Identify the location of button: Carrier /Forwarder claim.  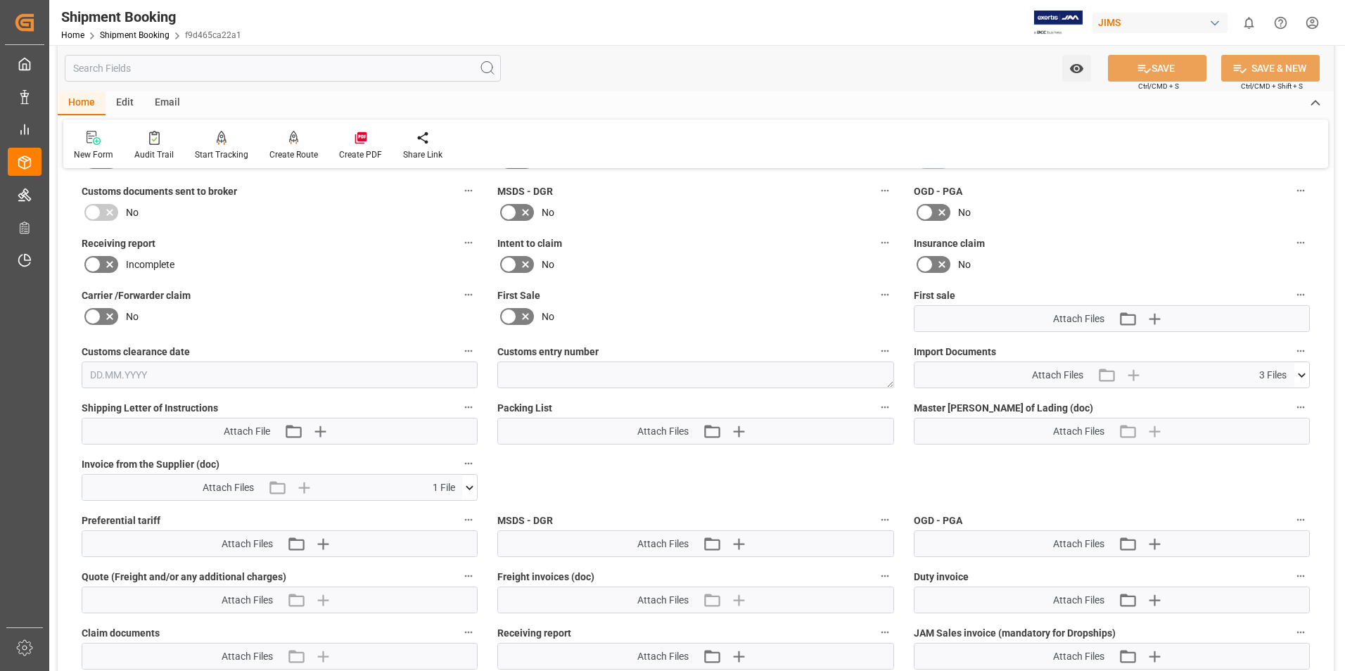
(468, 295).